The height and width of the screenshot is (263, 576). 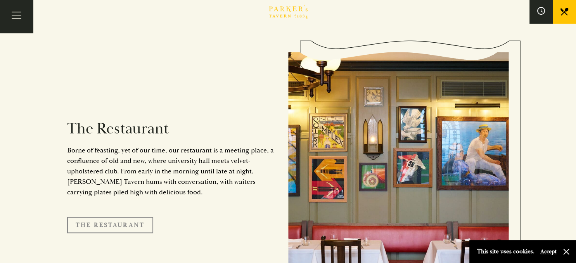 What do you see at coordinates (566, 252) in the screenshot?
I see `button: Close and accept` at bounding box center [566, 252].